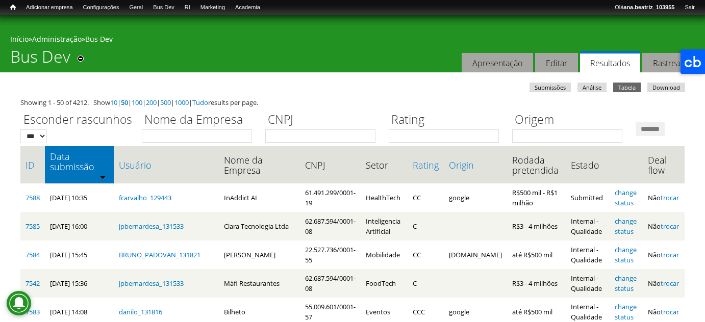 Image resolution: width=705 pixels, height=322 pixels. Describe the element at coordinates (33, 226) in the screenshot. I see `a: 7585` at that location.